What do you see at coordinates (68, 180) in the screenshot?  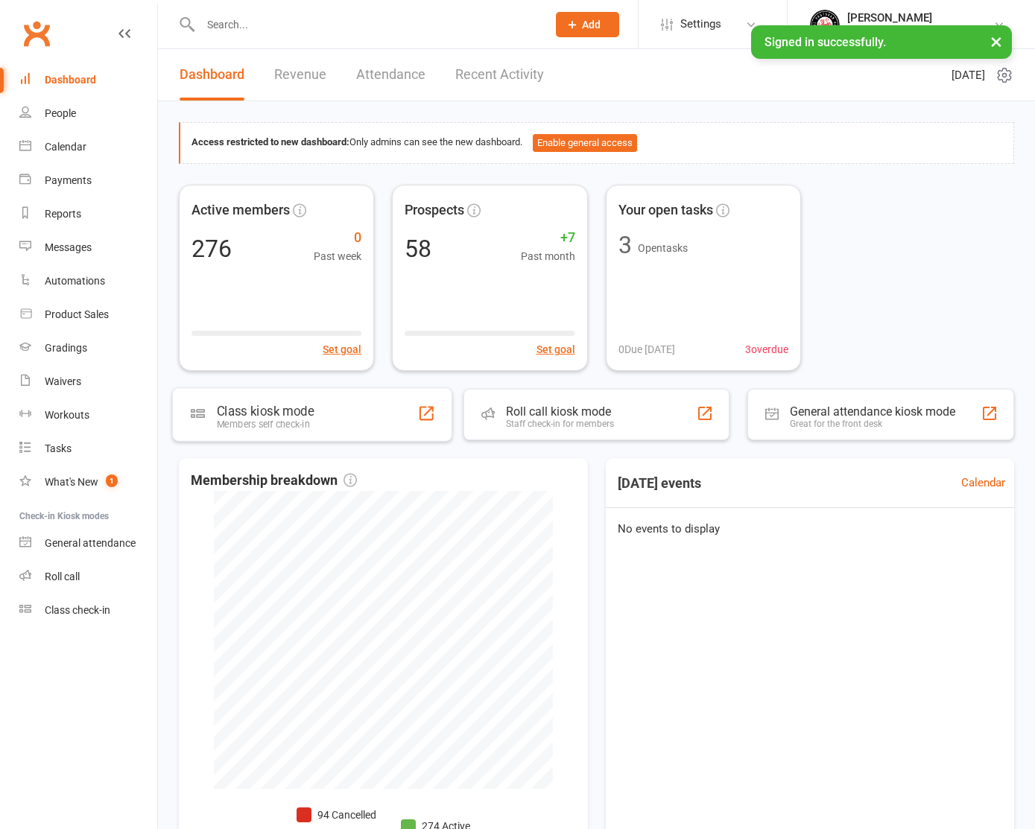 I see `div: Payments` at bounding box center [68, 180].